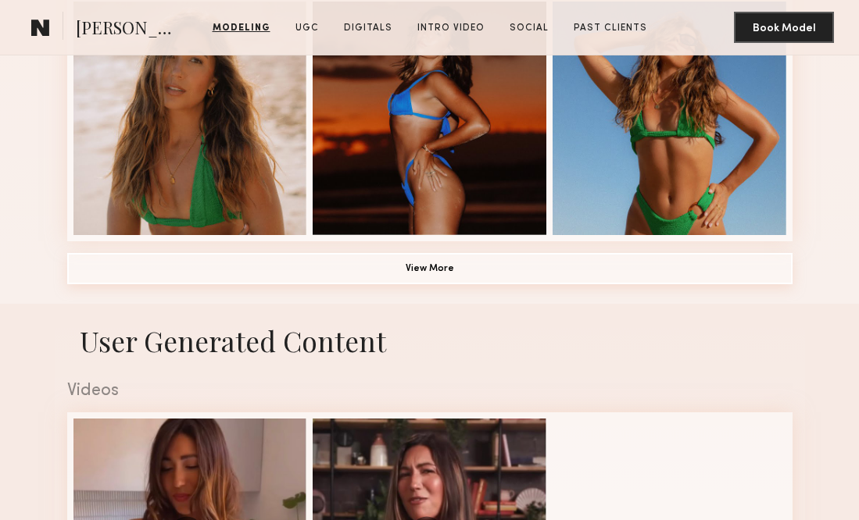 This screenshot has height=520, width=859. Describe the element at coordinates (451, 28) in the screenshot. I see `a: Intro Video` at that location.